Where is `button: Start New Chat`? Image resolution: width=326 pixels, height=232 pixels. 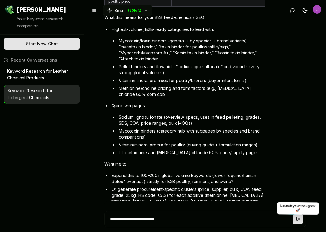 button: Start New Chat is located at coordinates (42, 44).